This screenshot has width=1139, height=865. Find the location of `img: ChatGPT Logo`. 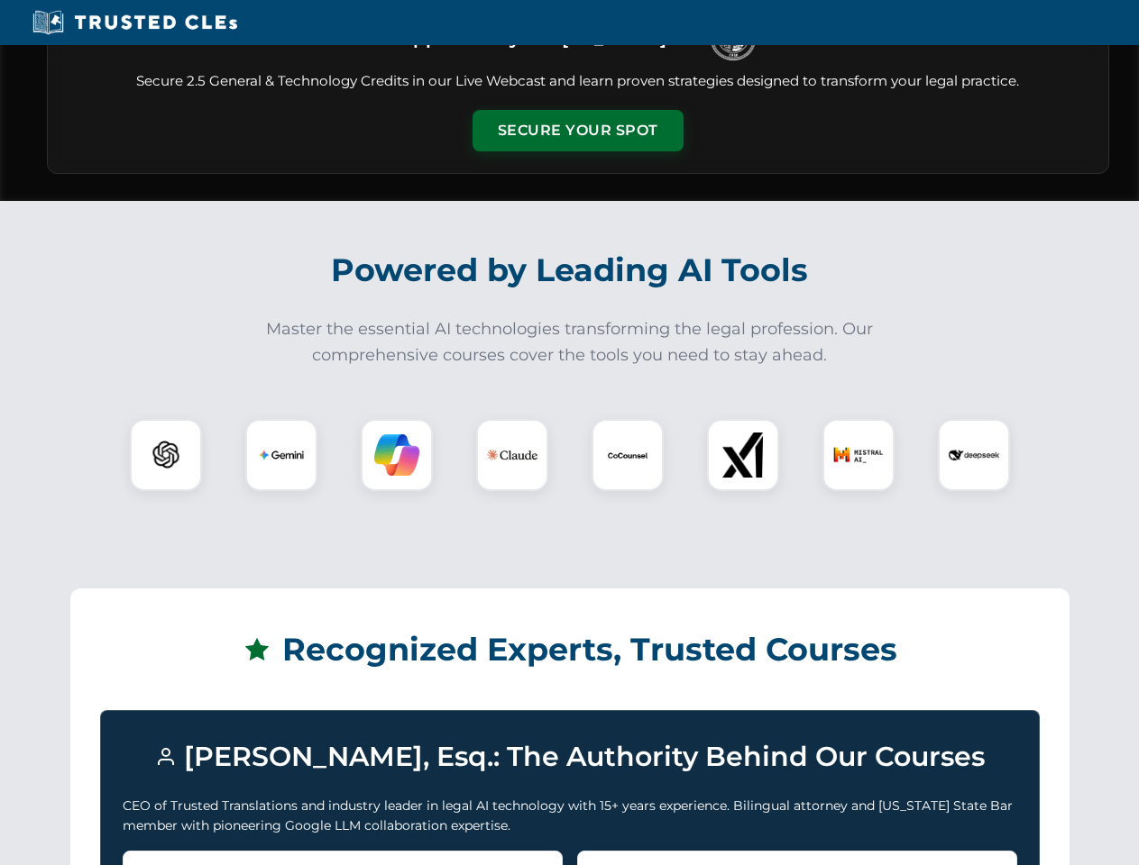

img: ChatGPT Logo is located at coordinates (166, 455).